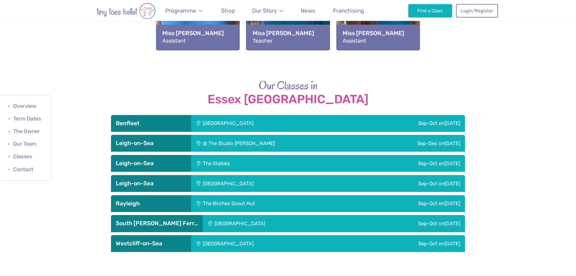  What do you see at coordinates (254, 163) in the screenshot?
I see `div: The Stables` at bounding box center [254, 163].